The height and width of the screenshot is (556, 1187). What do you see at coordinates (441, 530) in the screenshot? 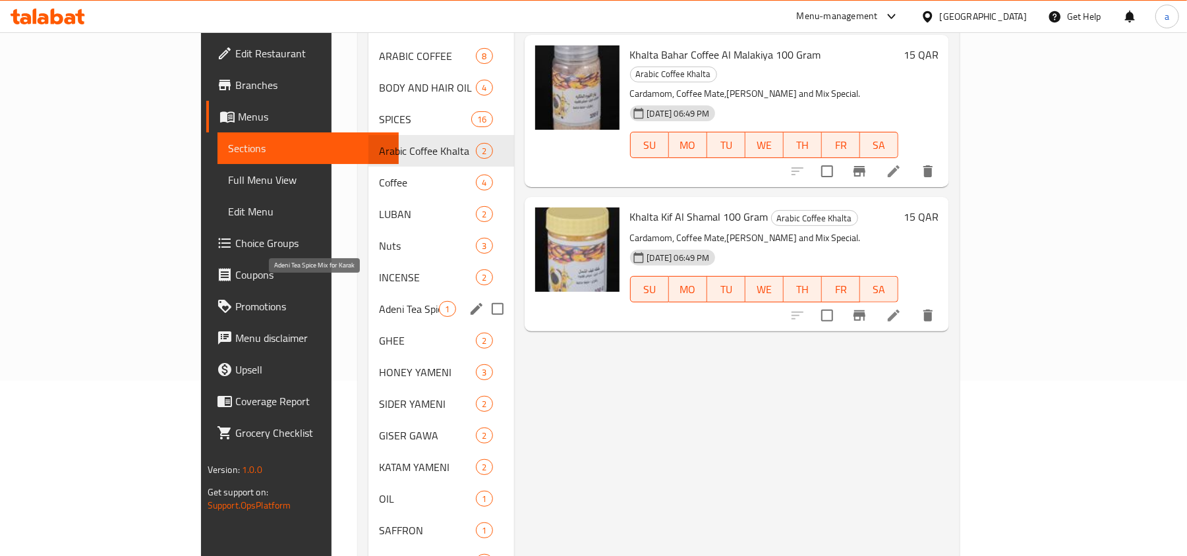
I see `div: SAFFRON1` at bounding box center [441, 530].